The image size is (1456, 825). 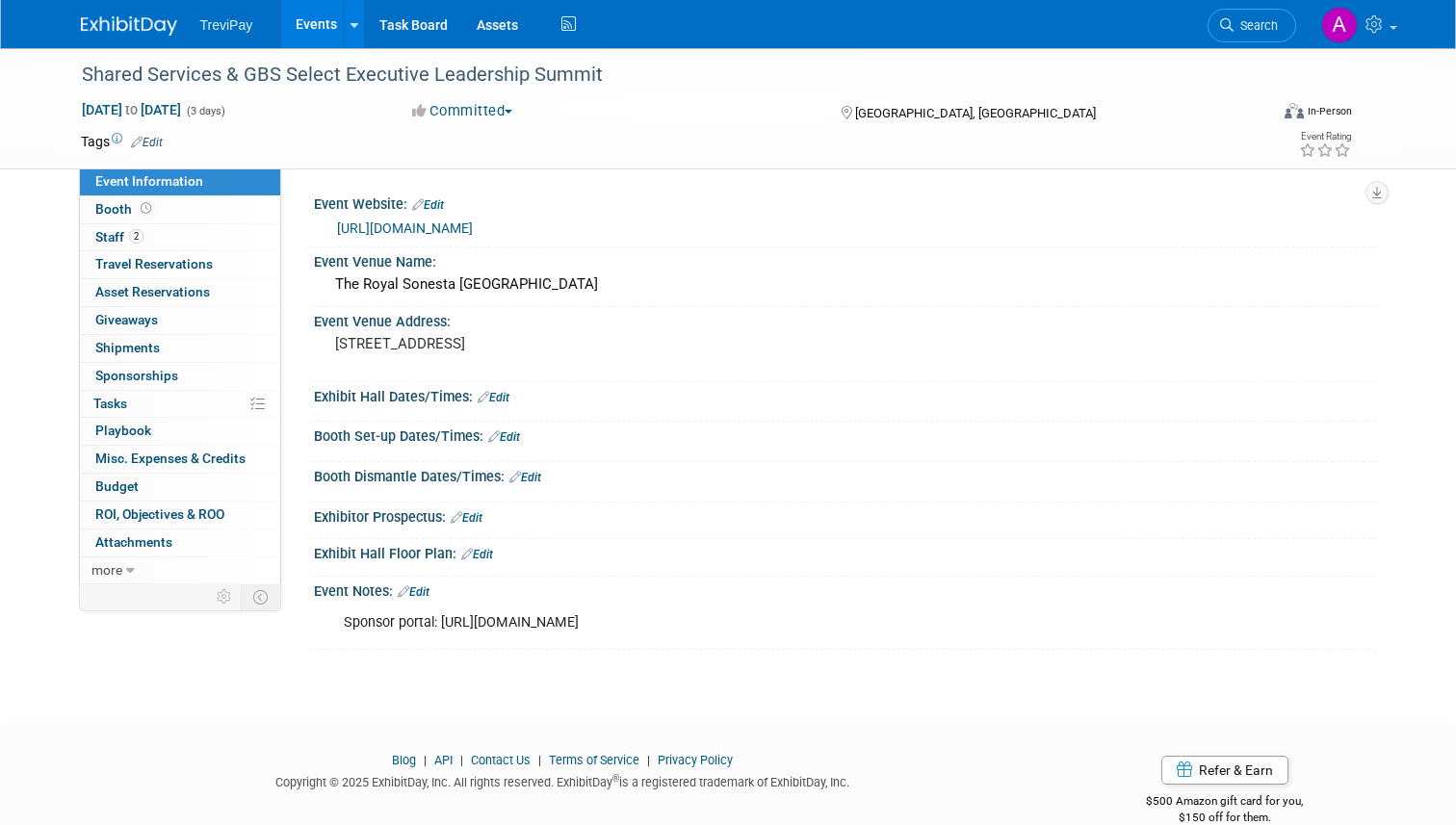 What do you see at coordinates (181, 571) in the screenshot?
I see `a: more` at bounding box center [181, 571].